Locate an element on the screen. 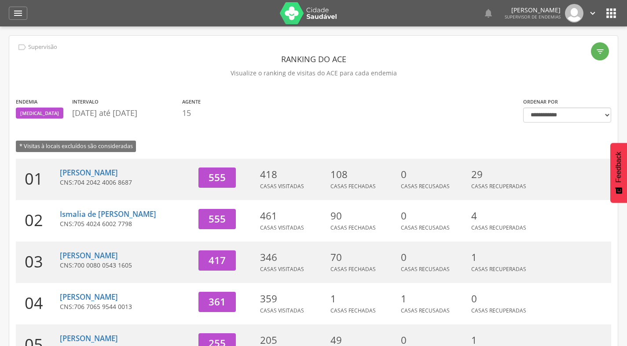 The image size is (627, 346). div: 03 is located at coordinates (38, 262).